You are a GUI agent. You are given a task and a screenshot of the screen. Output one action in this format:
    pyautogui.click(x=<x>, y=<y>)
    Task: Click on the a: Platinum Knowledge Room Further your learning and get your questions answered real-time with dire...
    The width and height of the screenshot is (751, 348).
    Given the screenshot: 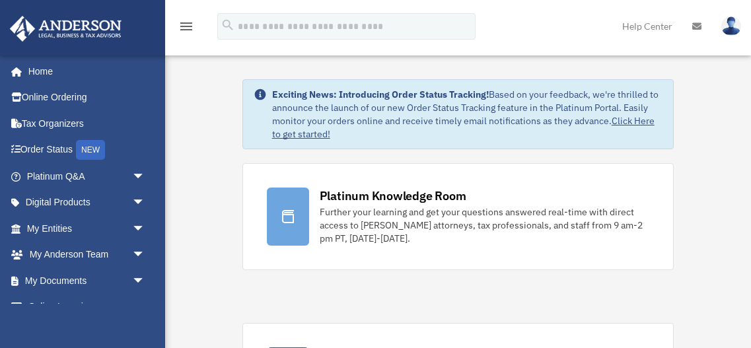 What is the action you would take?
    pyautogui.click(x=458, y=217)
    